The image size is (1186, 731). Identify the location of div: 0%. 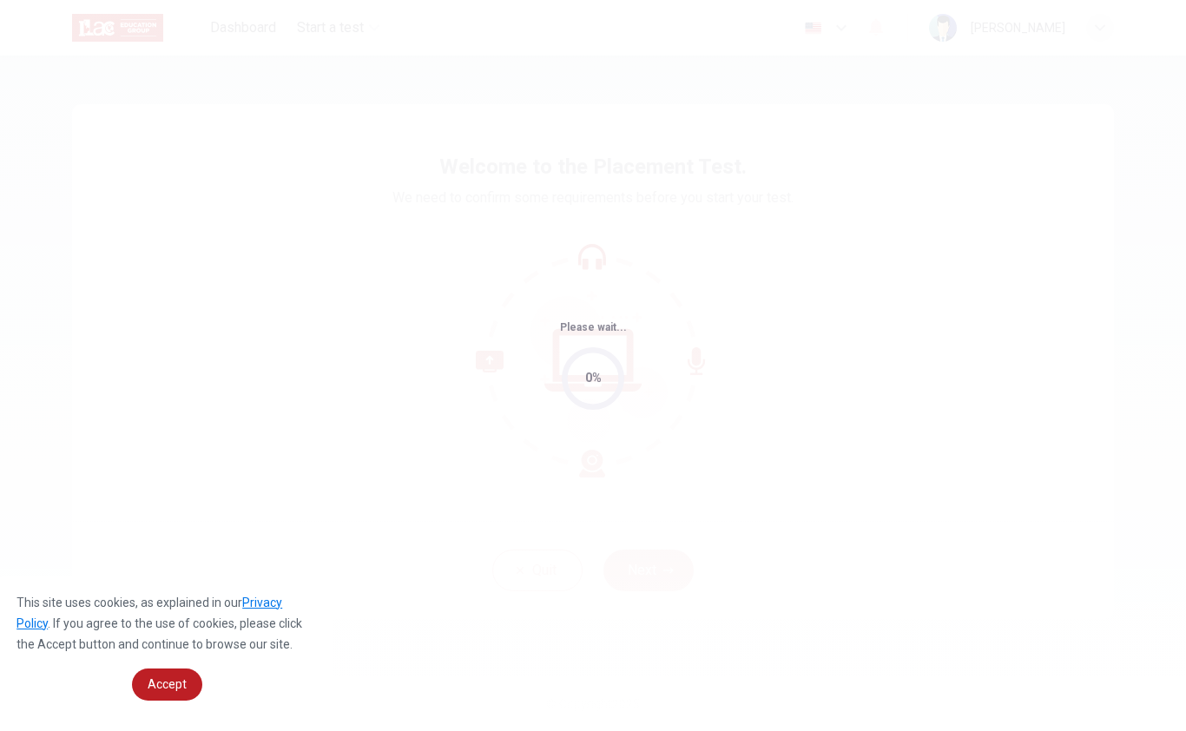
(593, 378).